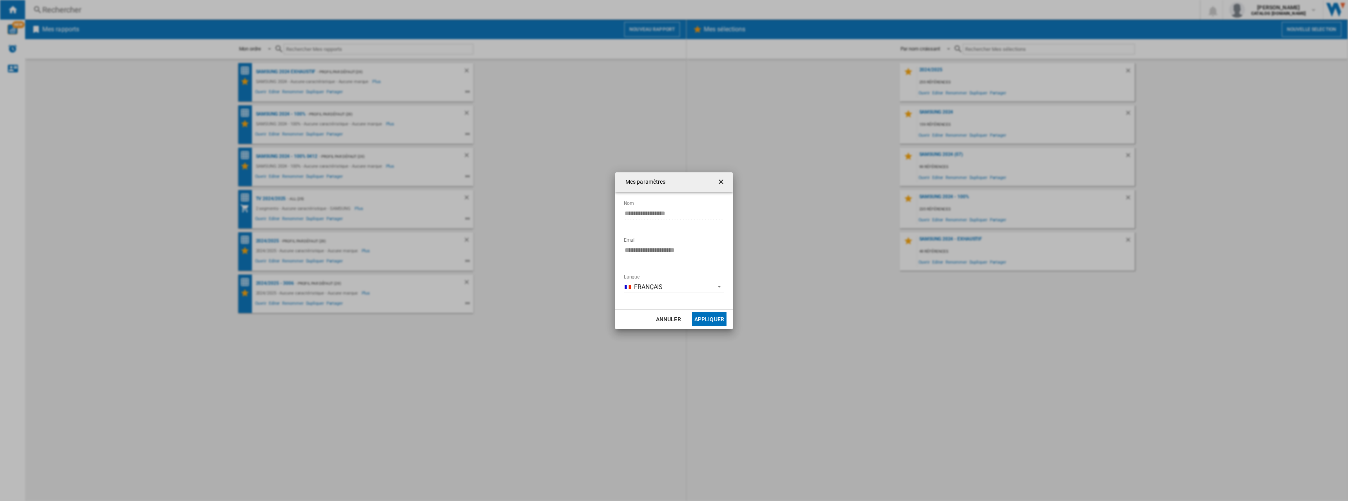  Describe the element at coordinates (628, 287) in the screenshot. I see `img: fr_FR.png` at that location.